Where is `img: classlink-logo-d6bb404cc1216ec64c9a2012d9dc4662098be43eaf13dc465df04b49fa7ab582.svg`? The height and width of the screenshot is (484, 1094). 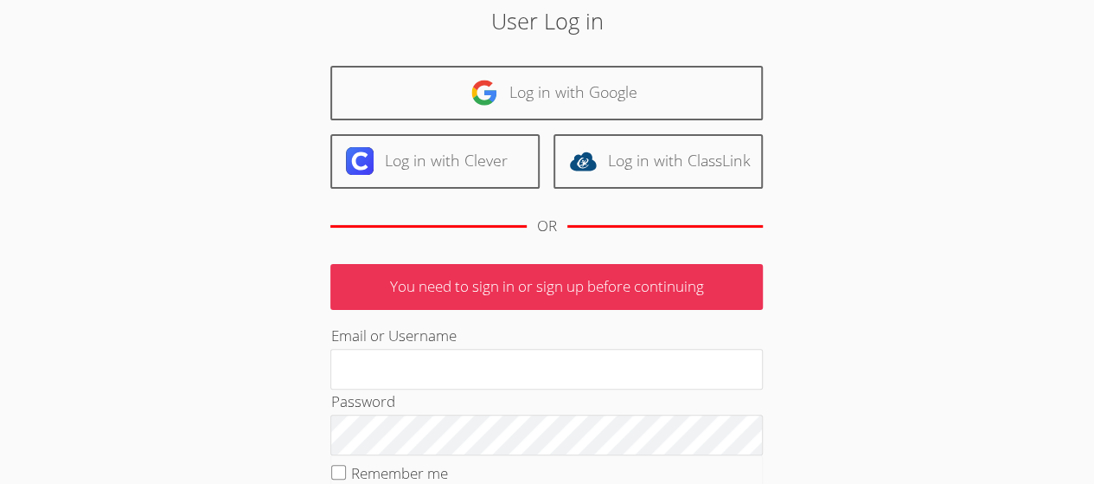
img: classlink-logo-d6bb404cc1216ec64c9a2012d9dc4662098be43eaf13dc465df04b49fa7ab582.svg is located at coordinates (583, 161).